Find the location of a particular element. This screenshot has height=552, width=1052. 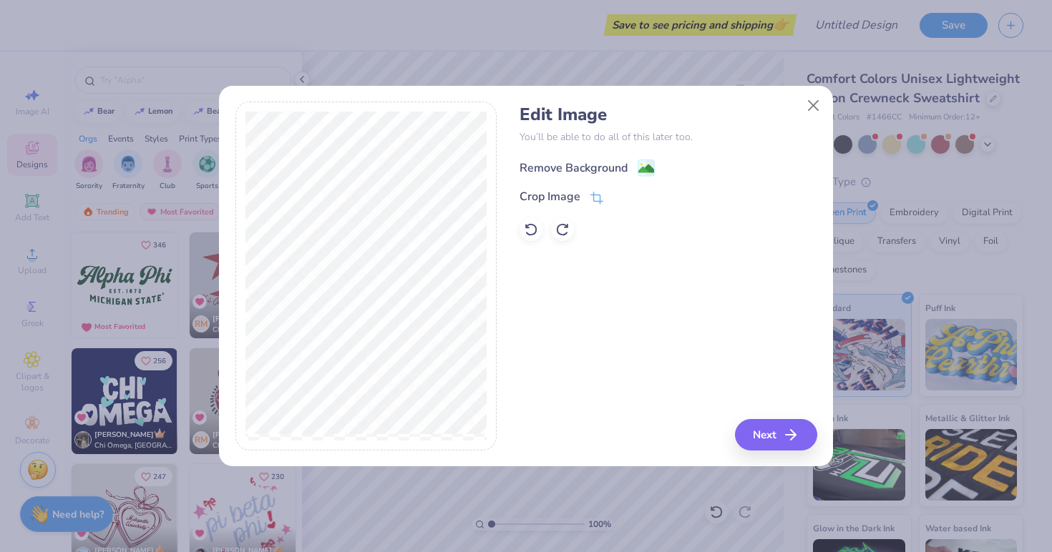

p: You’ll be able to do all of this later too. is located at coordinates (667, 137).